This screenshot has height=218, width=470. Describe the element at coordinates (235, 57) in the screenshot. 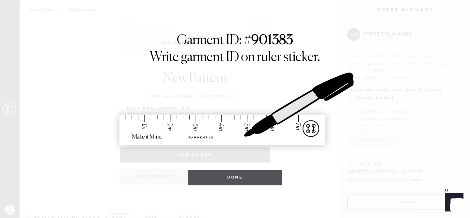

I see `h1: Write garment ID on ruler sticker.` at that location.